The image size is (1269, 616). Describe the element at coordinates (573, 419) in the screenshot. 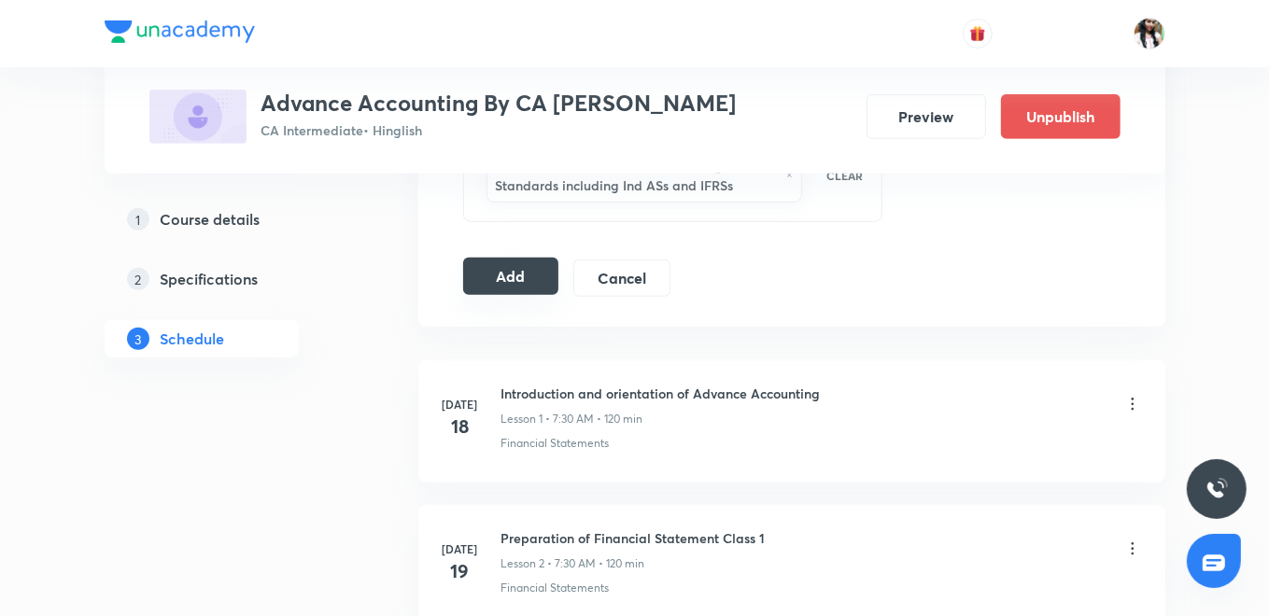

I see `p: Lesson 1 • 7:30 AM • 120 min` at that location.